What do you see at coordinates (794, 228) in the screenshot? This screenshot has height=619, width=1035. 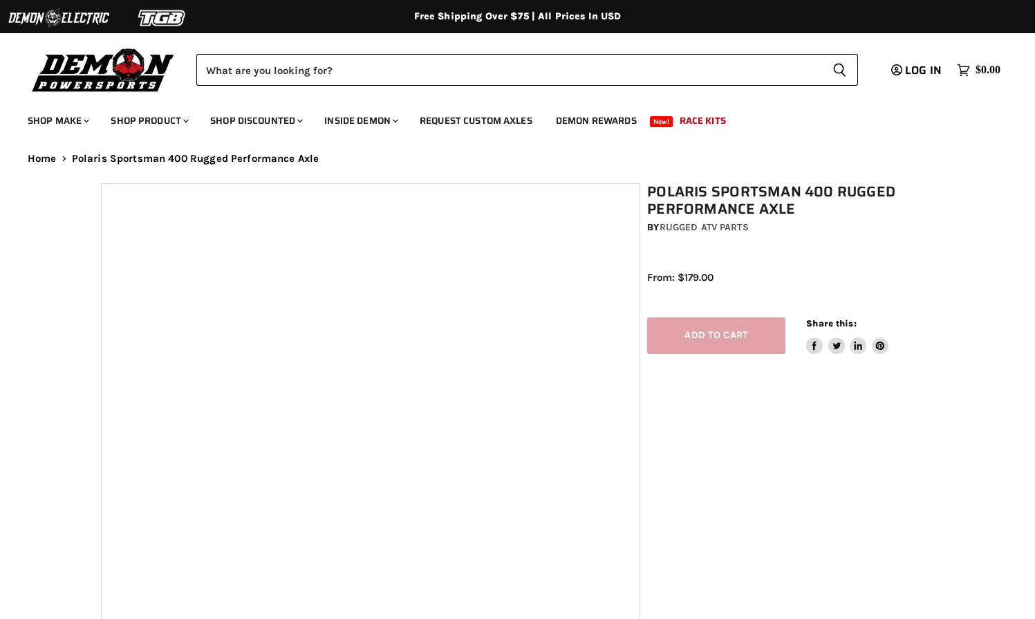 I see `div: by` at bounding box center [794, 228].